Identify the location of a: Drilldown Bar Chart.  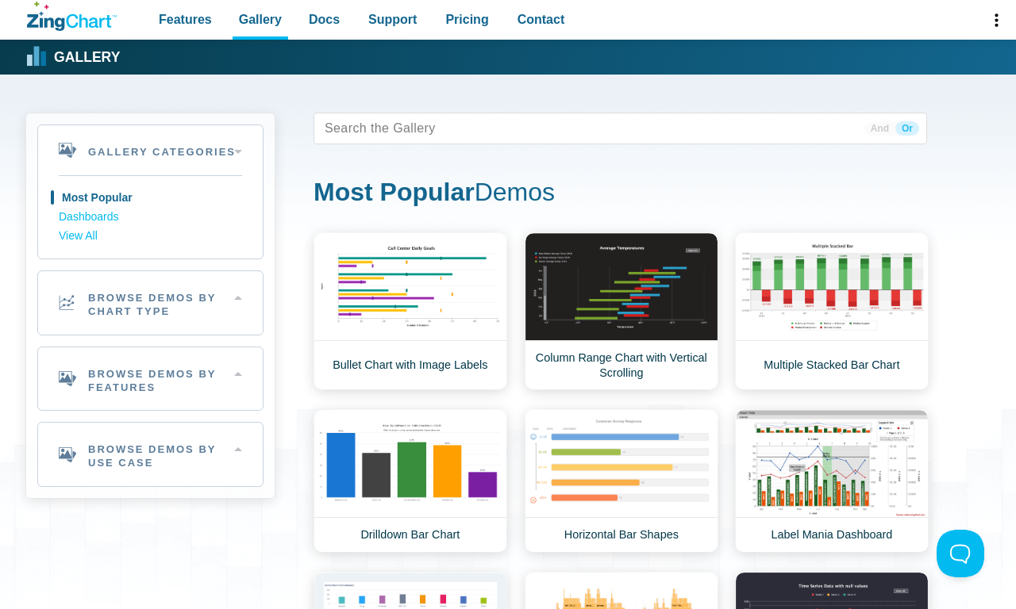
(410, 481).